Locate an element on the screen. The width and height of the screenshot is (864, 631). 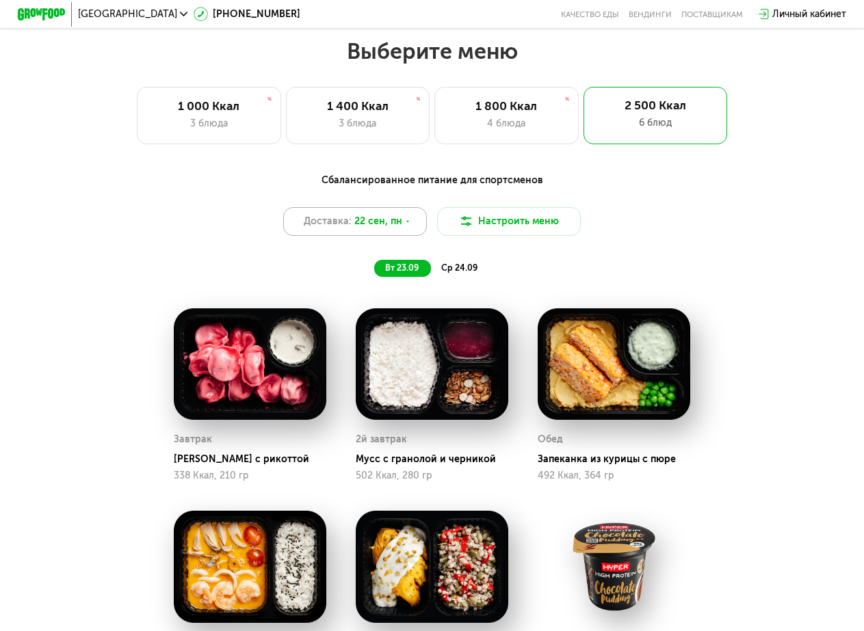
div: 4 блюда is located at coordinates (506, 123).